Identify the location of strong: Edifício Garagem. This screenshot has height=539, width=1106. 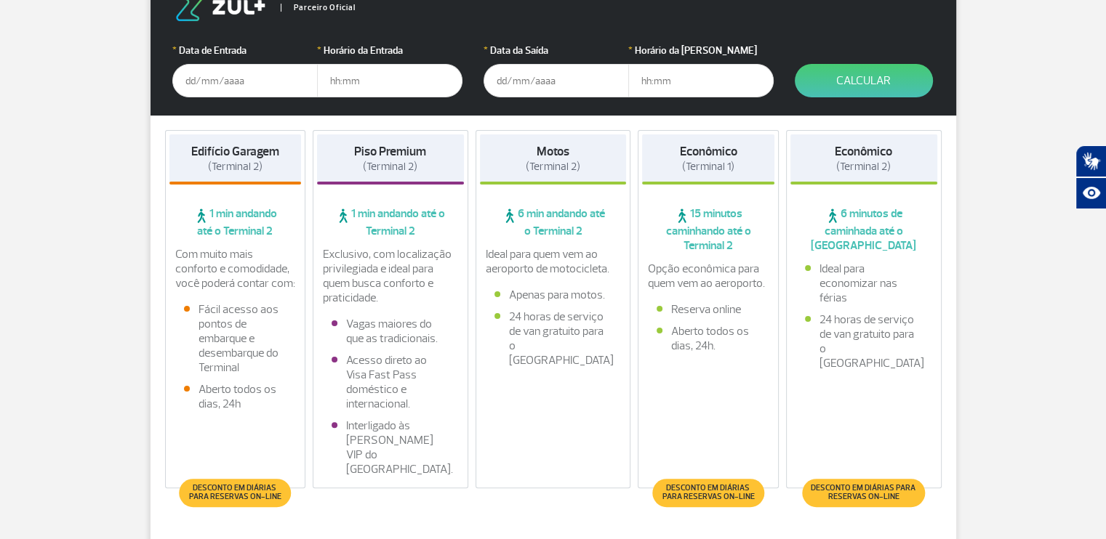
(235, 151).